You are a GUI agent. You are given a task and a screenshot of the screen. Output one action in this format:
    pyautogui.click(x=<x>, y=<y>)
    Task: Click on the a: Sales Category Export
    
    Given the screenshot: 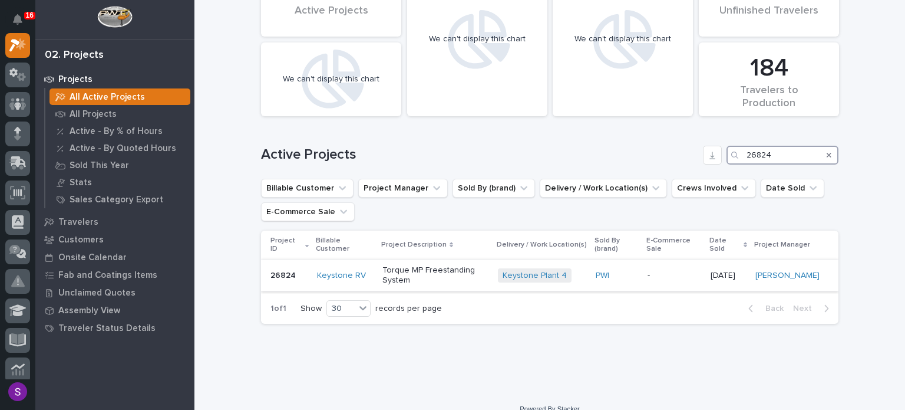 What is the action you would take?
    pyautogui.click(x=120, y=199)
    